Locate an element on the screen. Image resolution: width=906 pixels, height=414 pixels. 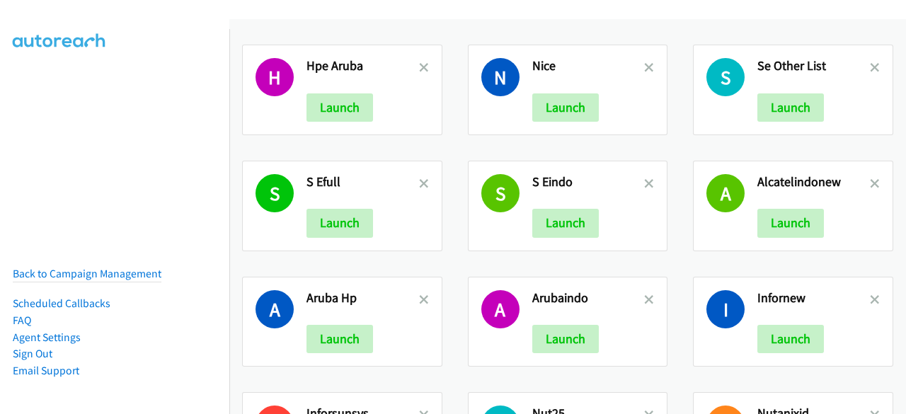
h1: N is located at coordinates (500, 77).